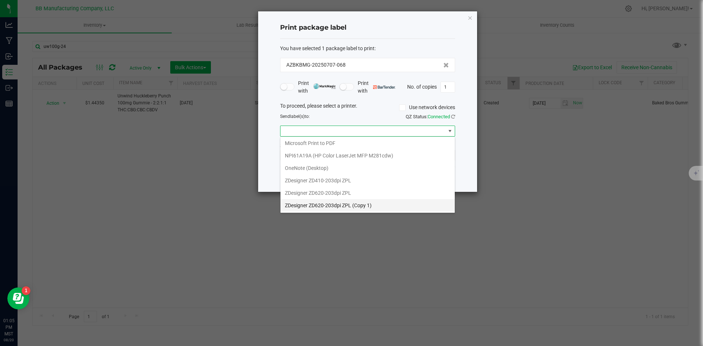  What do you see at coordinates (367, 168) in the screenshot?
I see `li: OneNote (Desktop)` at bounding box center [367, 168].